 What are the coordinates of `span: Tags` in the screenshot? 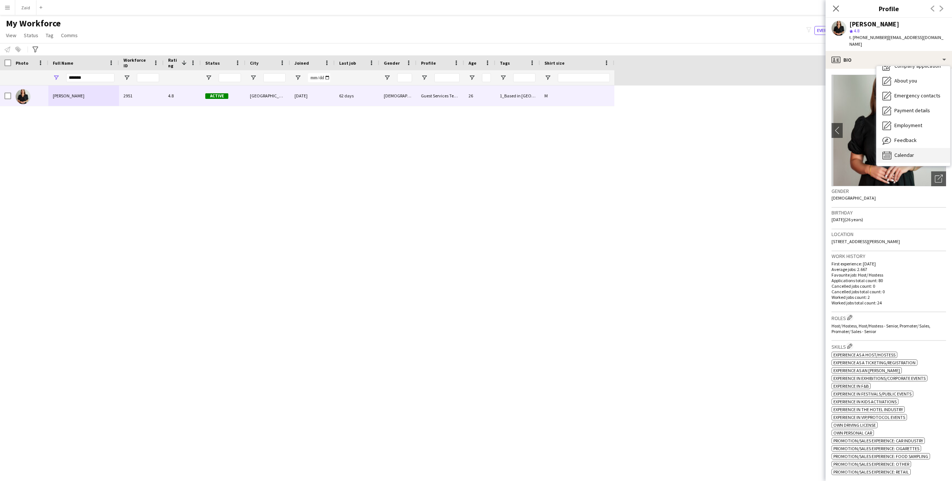 It's located at (504, 63).